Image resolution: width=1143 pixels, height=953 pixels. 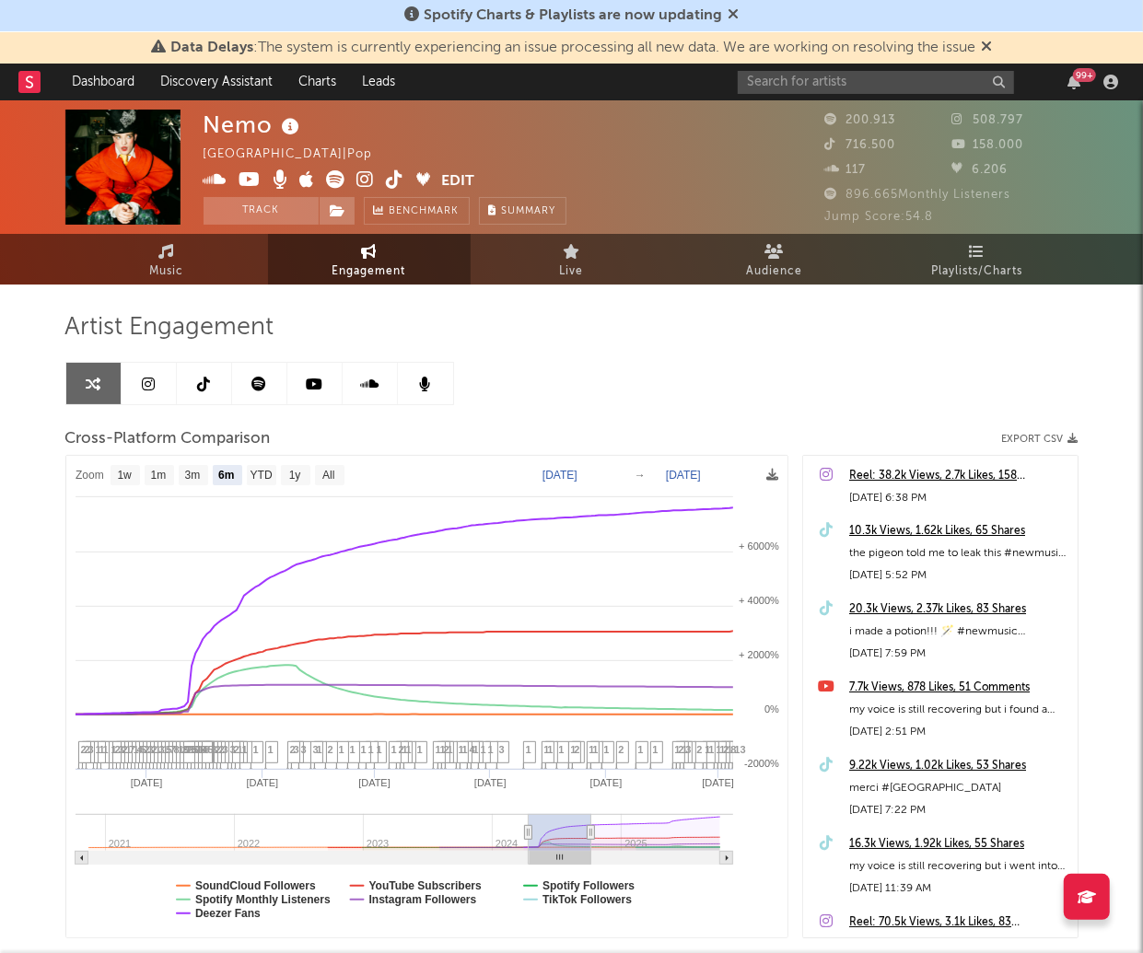 I want to click on text: All, so click(x=328, y=476).